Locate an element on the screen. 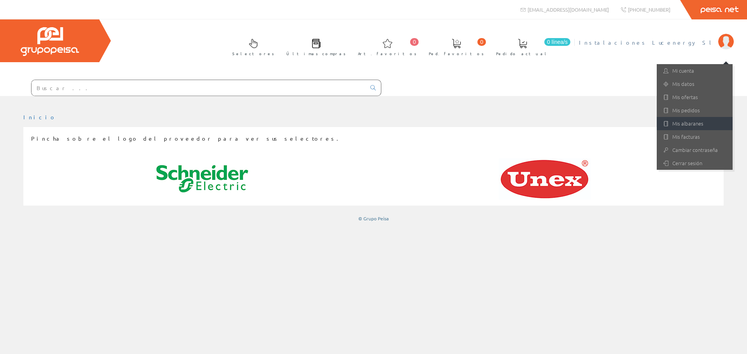 Image resolution: width=747 pixels, height=354 pixels. span: Selectores is located at coordinates (253, 54).